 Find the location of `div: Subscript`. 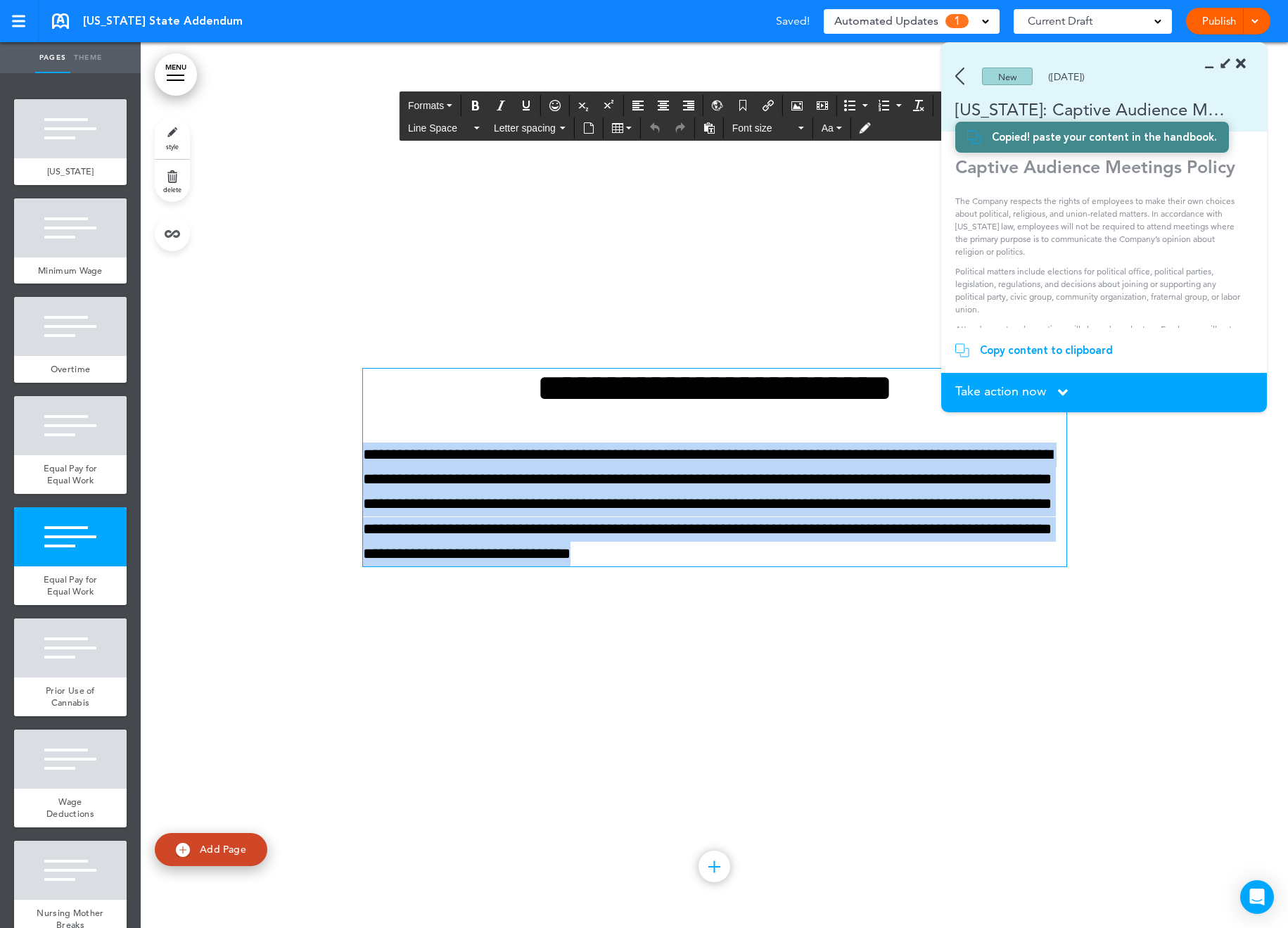

div: Subscript is located at coordinates (584, 105).